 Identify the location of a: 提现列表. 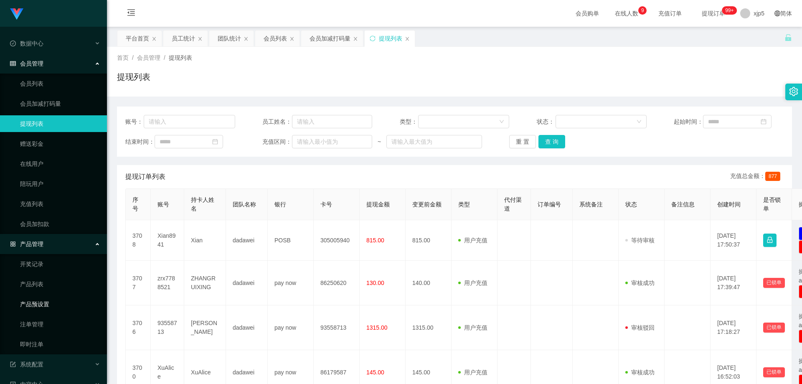
(60, 124).